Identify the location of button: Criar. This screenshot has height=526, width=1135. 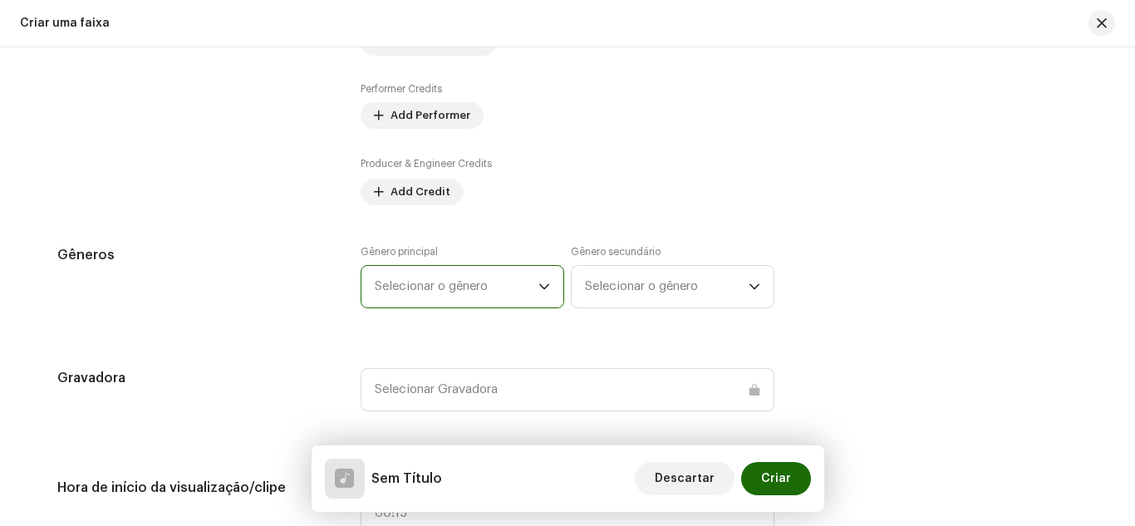
(776, 478).